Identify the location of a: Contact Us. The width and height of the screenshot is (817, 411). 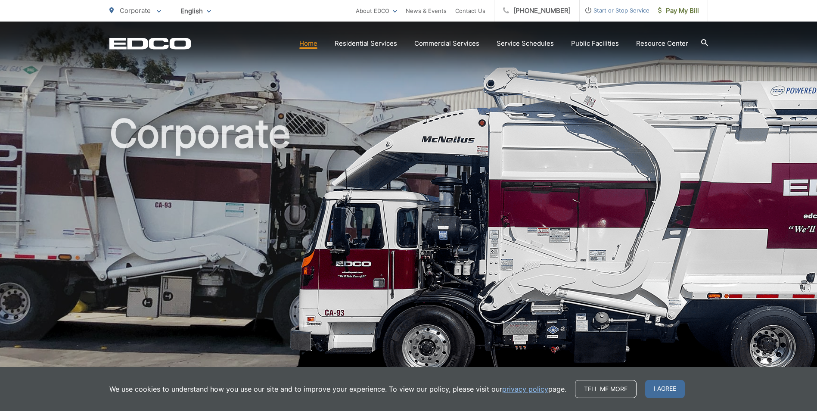
(470, 11).